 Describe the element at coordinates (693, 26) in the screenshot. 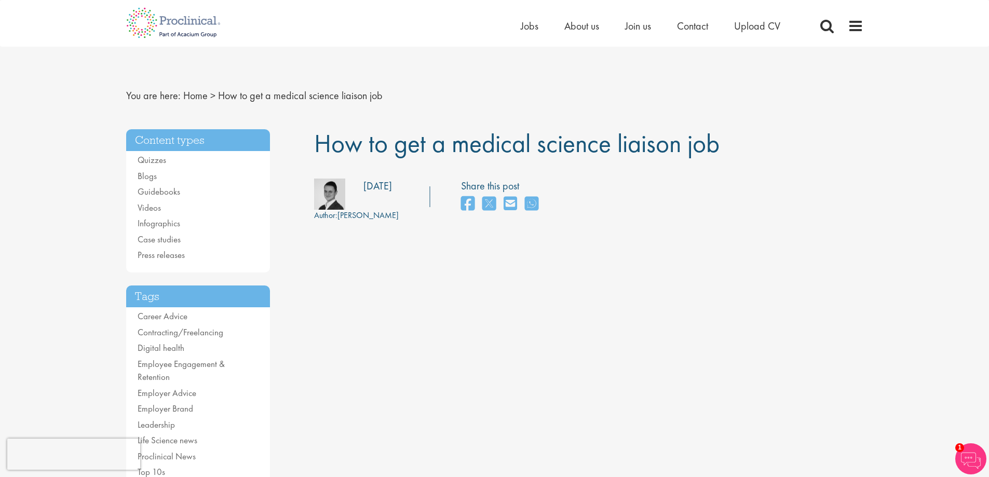

I see `a: Contact` at that location.